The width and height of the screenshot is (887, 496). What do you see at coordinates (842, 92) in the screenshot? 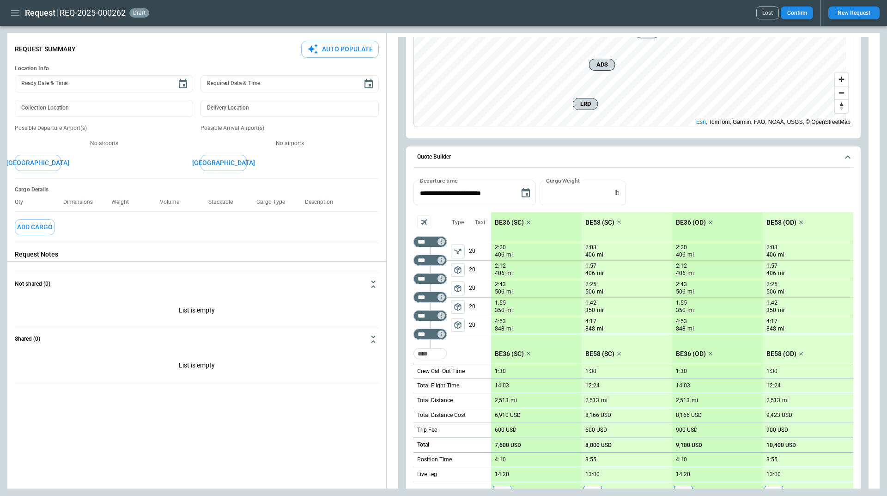
I see `button: Zoom out` at bounding box center [842, 92].